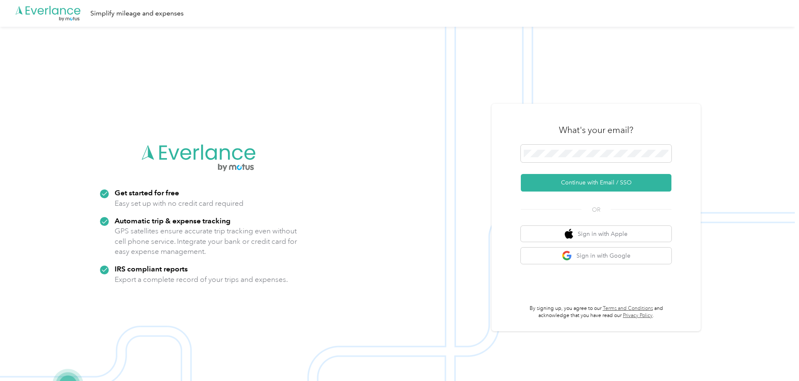 The image size is (799, 381). What do you see at coordinates (596, 312) in the screenshot?
I see `p: By signing up, you agree to our and acknowledge that you have read our .` at bounding box center [596, 312].